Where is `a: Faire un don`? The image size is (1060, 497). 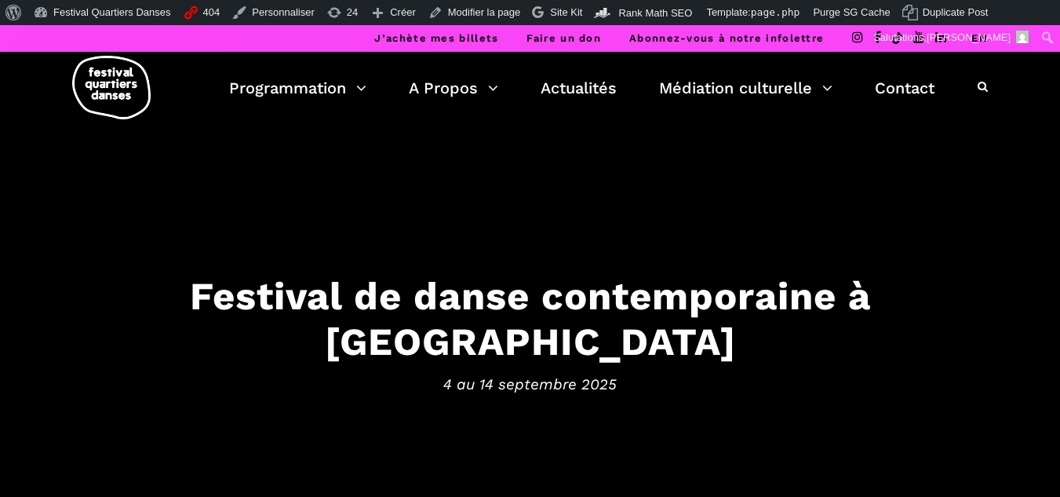
a: Faire un don is located at coordinates (563, 38).